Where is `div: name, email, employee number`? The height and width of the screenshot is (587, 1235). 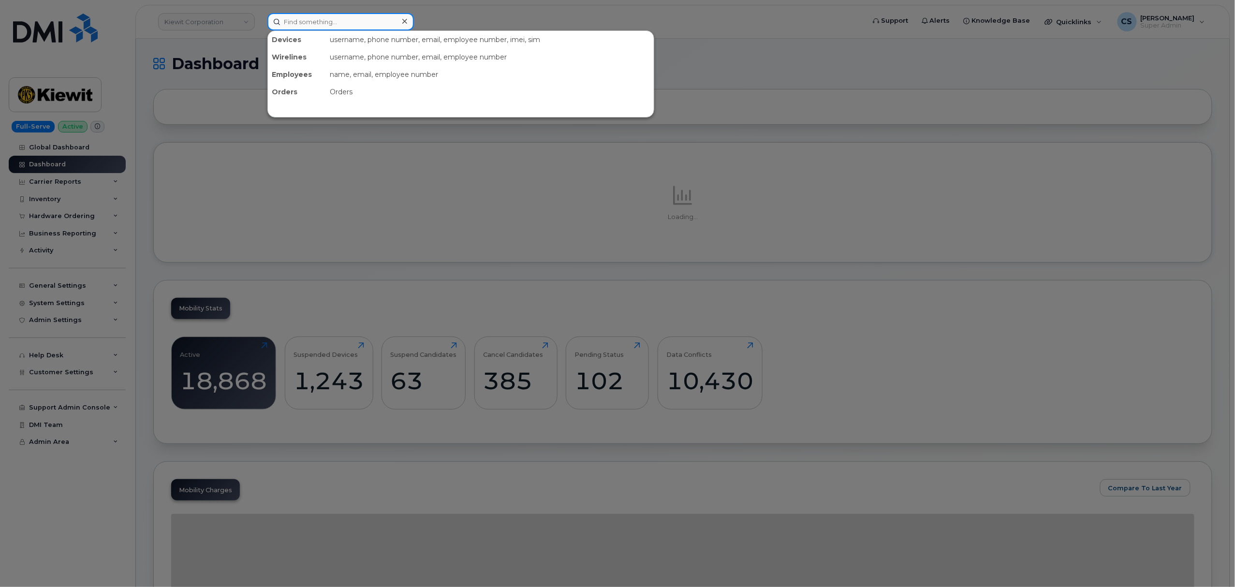 div: name, email, employee number is located at coordinates (490, 74).